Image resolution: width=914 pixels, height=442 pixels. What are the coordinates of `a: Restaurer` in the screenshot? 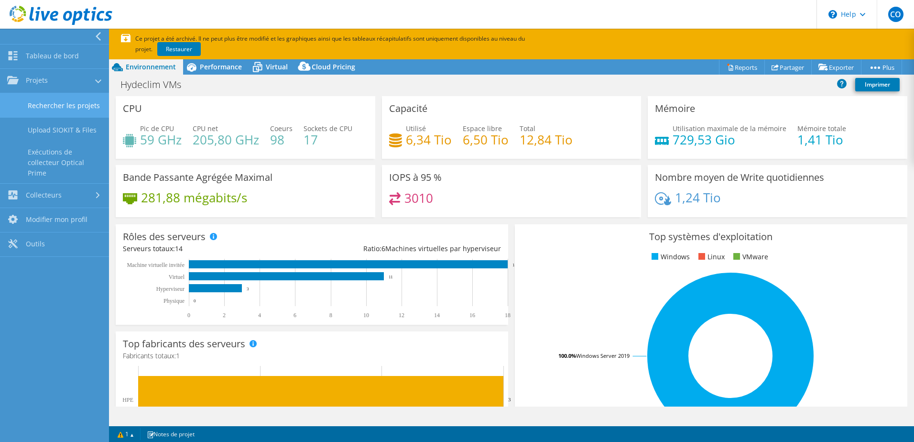 It's located at (179, 49).